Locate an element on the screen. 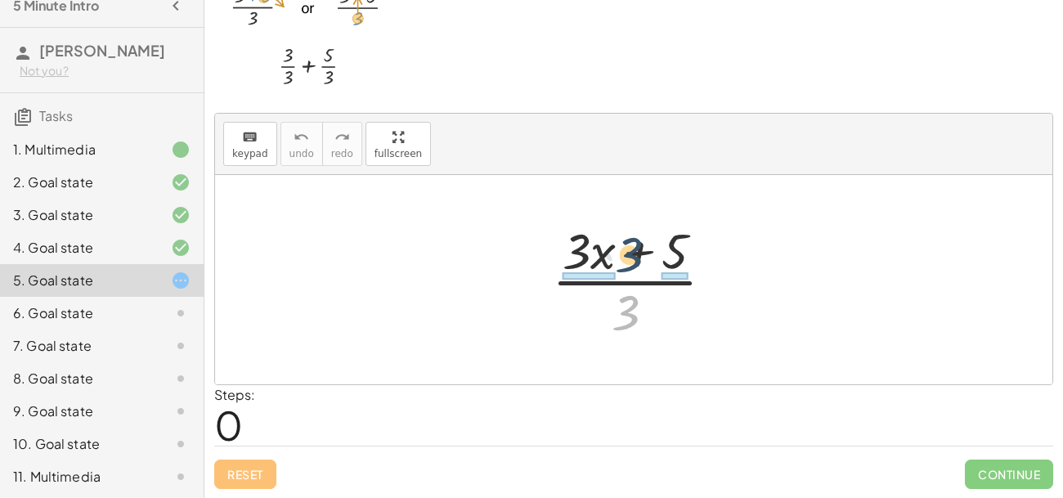  div: 2. Goal state is located at coordinates (79, 182).